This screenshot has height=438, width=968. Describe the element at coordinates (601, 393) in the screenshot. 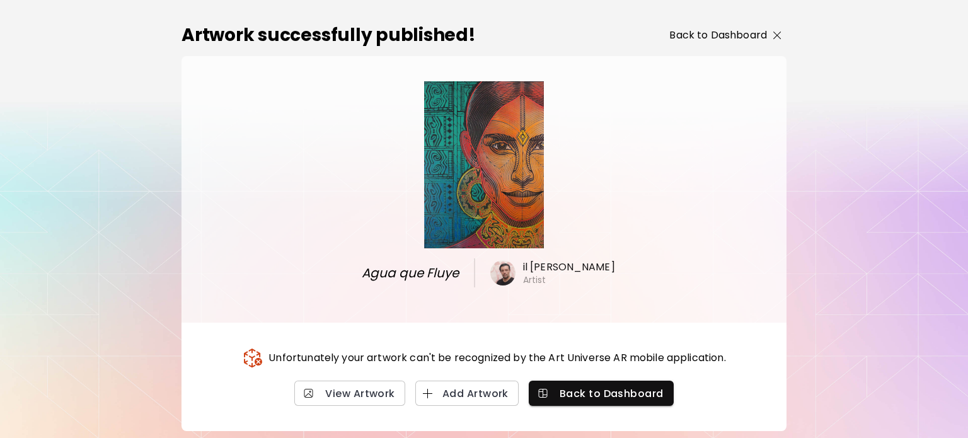

I see `span: Back to Dashboard` at that location.